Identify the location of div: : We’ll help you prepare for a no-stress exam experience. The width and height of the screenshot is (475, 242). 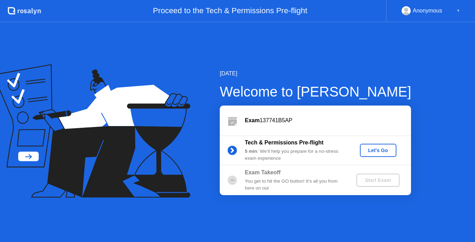
(295, 155).